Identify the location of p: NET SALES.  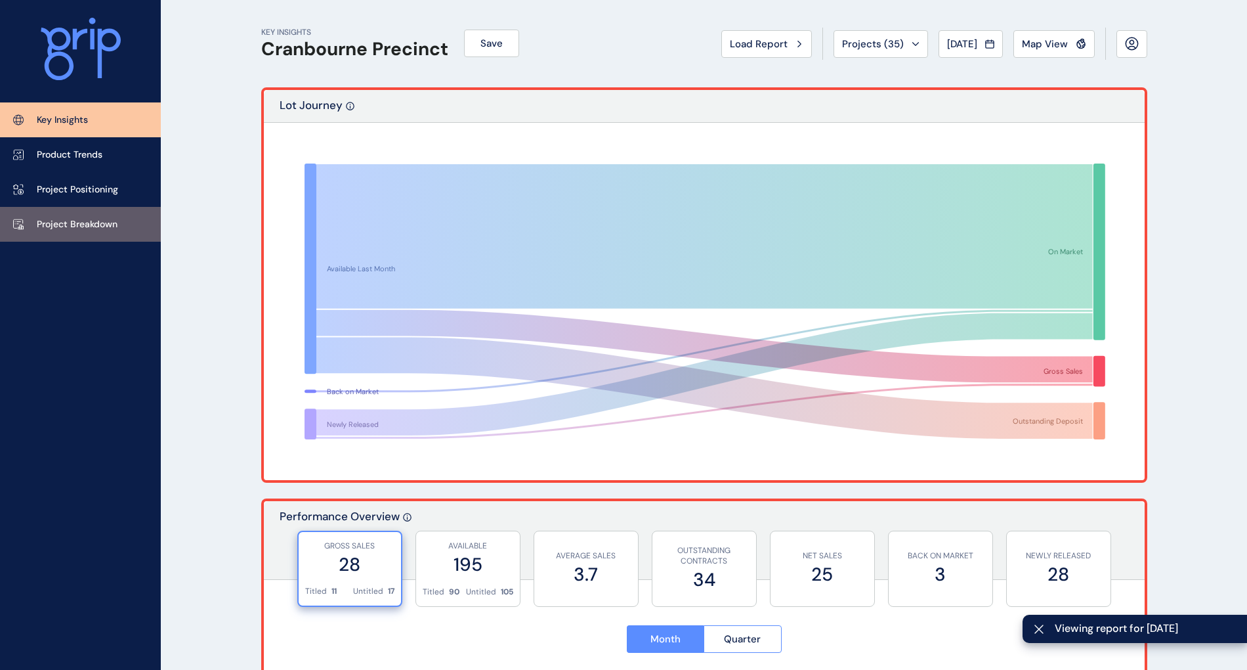
(823, 555).